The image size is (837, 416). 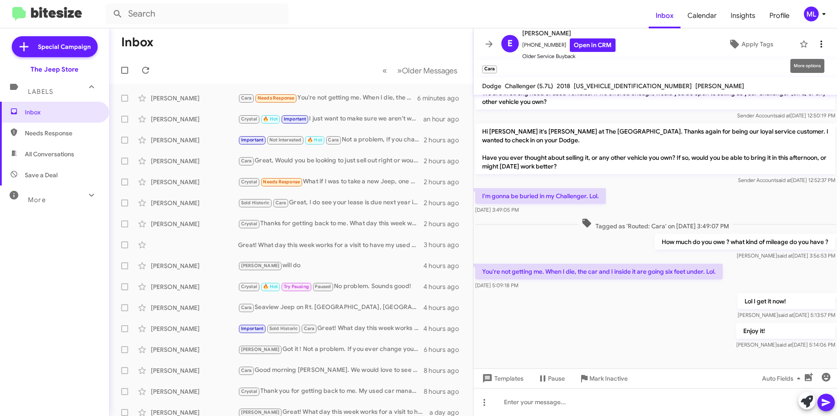 What do you see at coordinates (37, 200) in the screenshot?
I see `span: More` at bounding box center [37, 200].